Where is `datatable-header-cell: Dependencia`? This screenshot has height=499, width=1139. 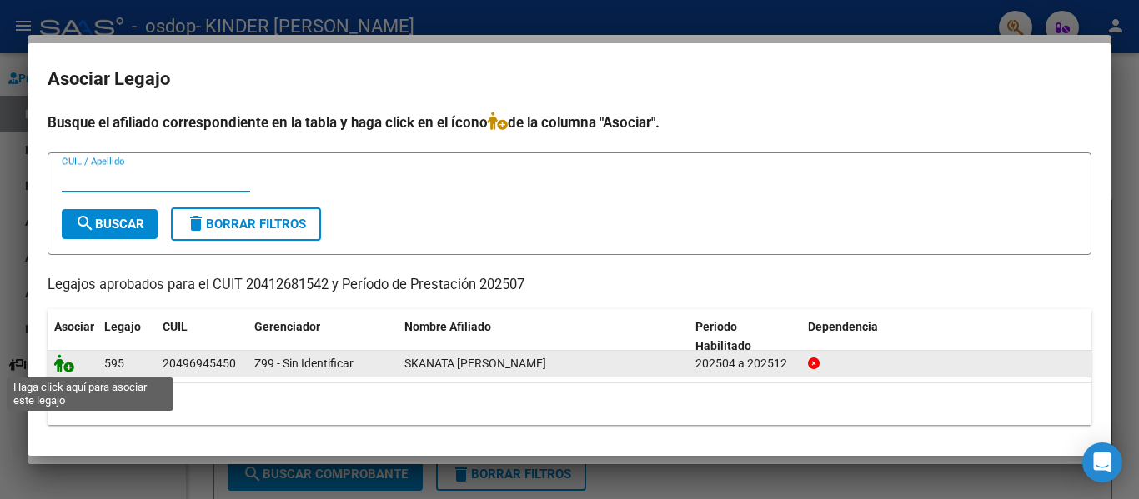
datatable-header-cell: Dependencia is located at coordinates (946, 337).